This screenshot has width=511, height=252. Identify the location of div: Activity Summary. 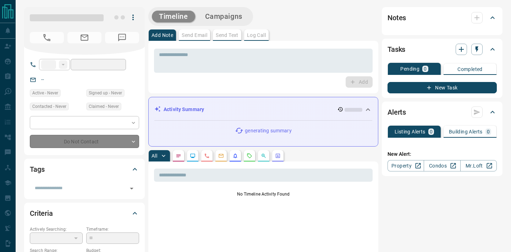
(263, 109).